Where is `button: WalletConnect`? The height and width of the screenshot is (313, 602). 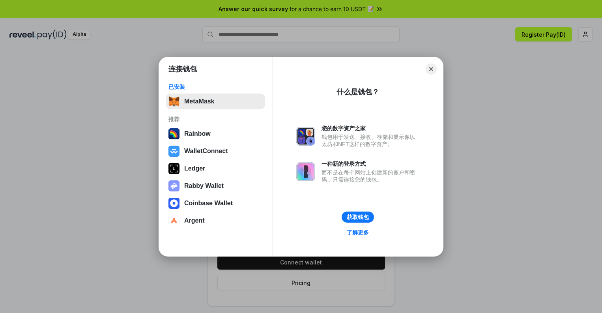 button: WalletConnect is located at coordinates (215, 151).